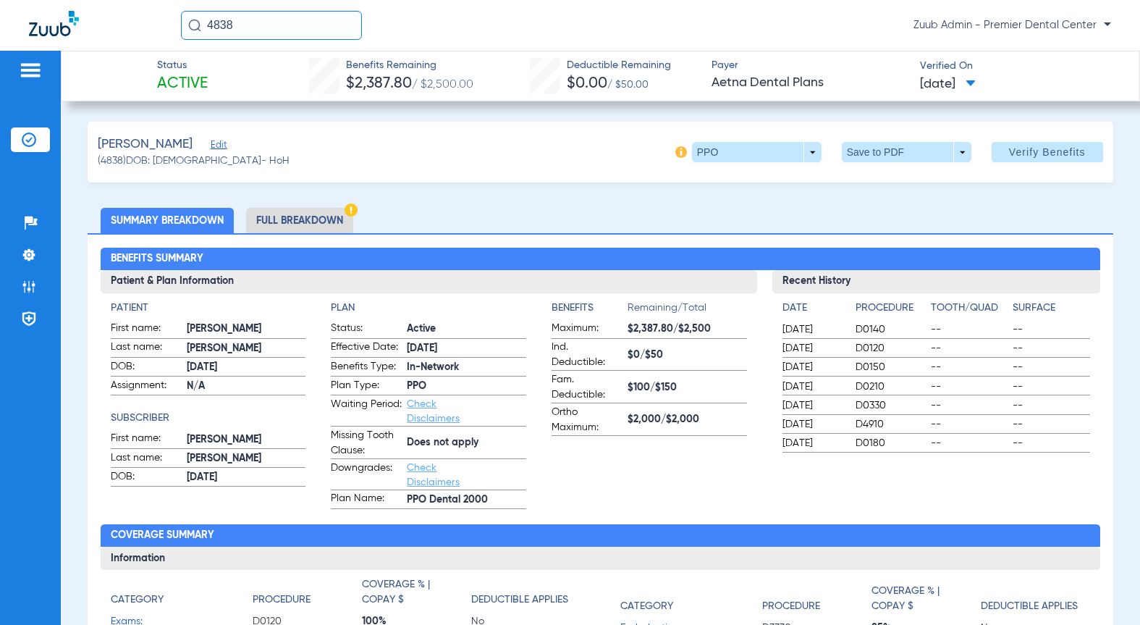 The image size is (1140, 625). I want to click on button: Verify Benefits, so click(1047, 152).